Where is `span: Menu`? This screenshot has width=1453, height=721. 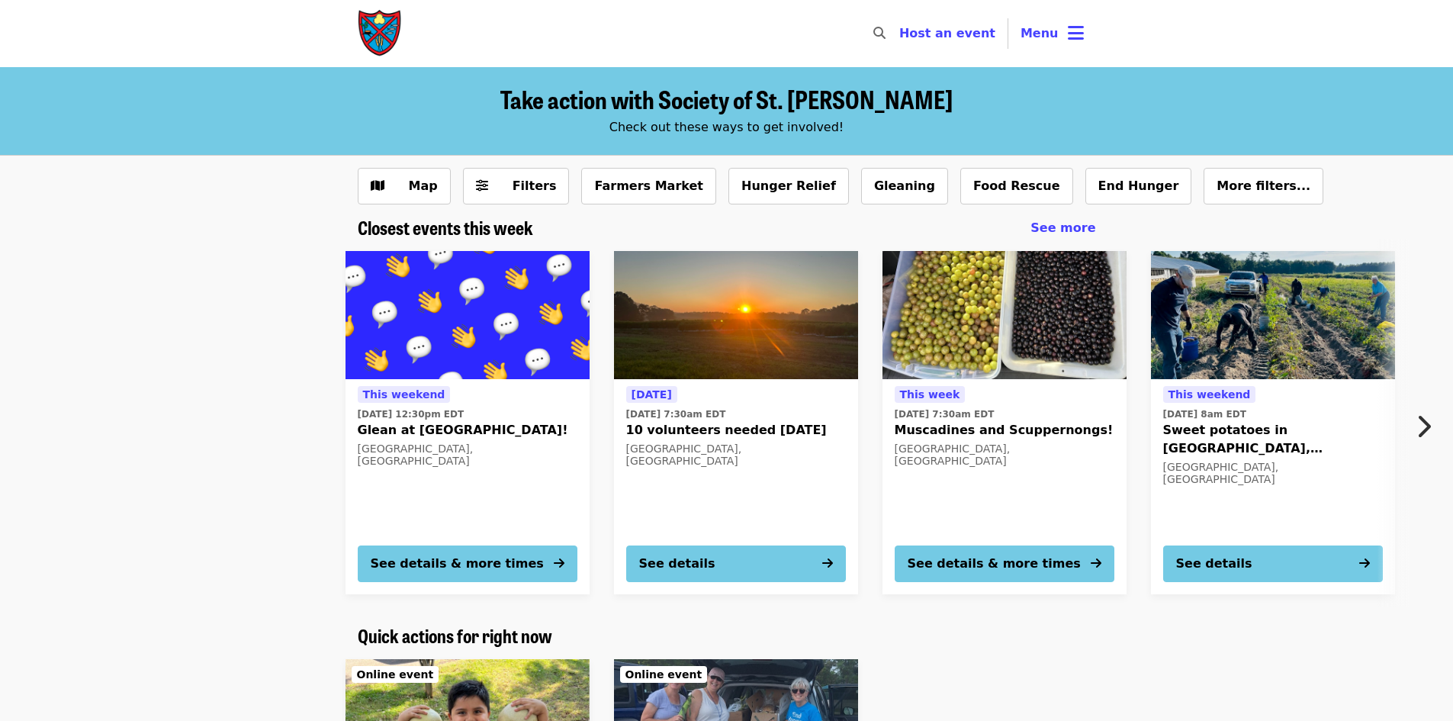
span: Menu is located at coordinates (1039, 33).